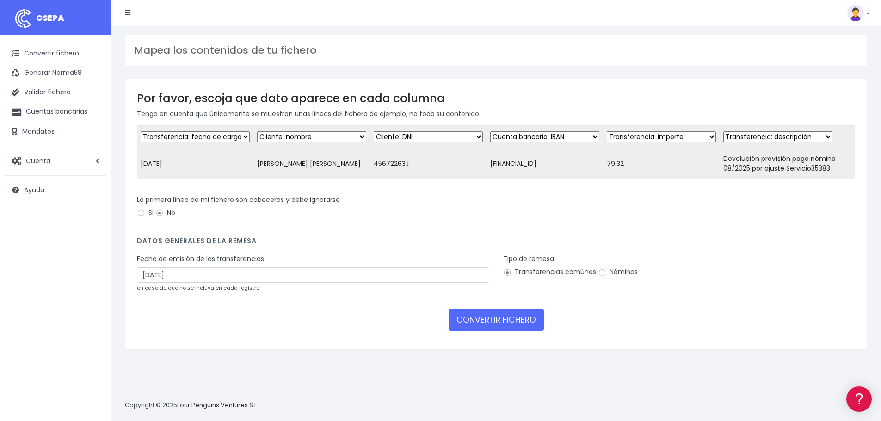 The height and width of the screenshot is (421, 881). Describe the element at coordinates (787, 164) in the screenshot. I see `td: Devolución provísión pago nómina 08/2025 por ajuste Servicio35383` at that location.